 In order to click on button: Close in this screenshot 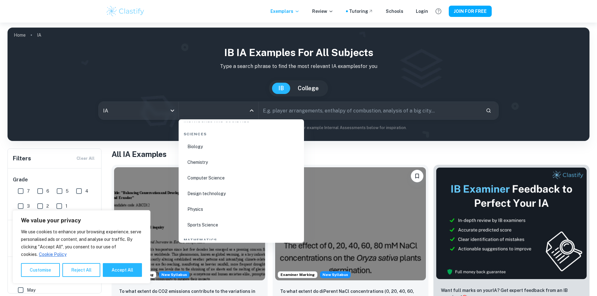, I will do `click(252, 111)`.